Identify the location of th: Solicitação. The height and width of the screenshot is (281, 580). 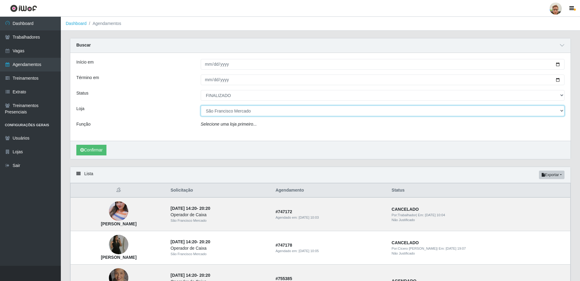
(219, 190).